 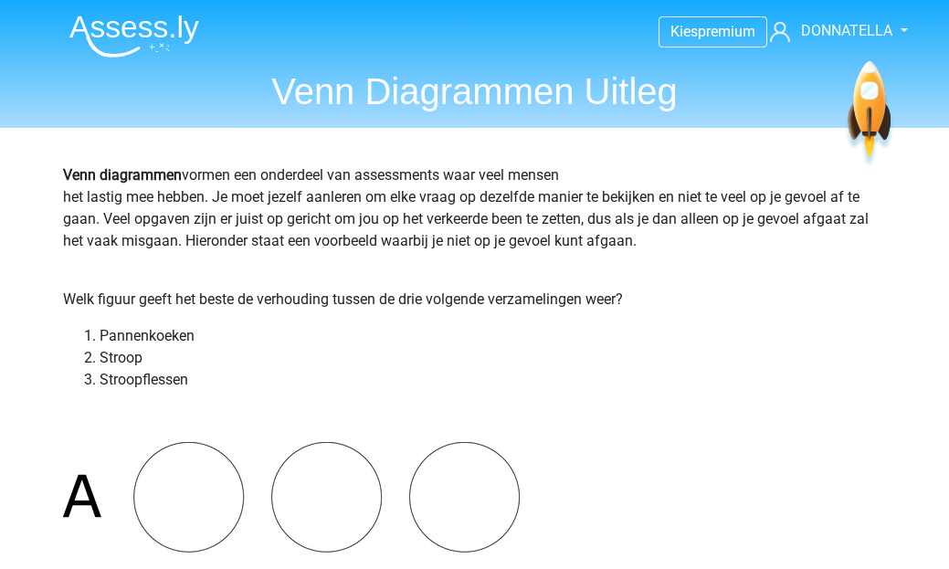 I want to click on h1: Venn Diagrammen Uitleg, so click(x=475, y=91).